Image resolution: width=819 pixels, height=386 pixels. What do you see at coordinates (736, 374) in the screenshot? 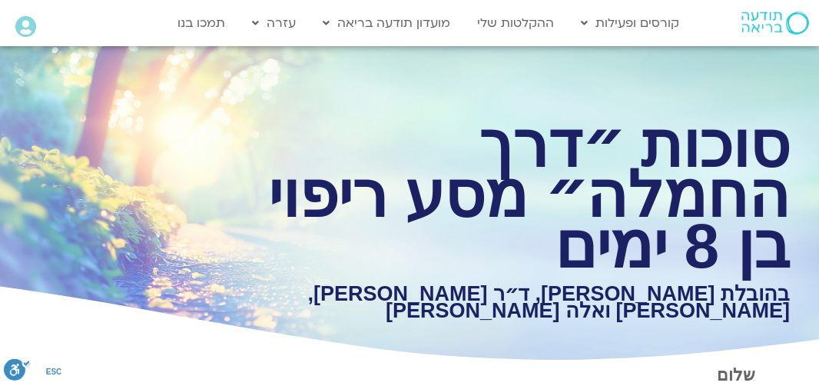
I see `strong: שלום` at bounding box center [736, 374].